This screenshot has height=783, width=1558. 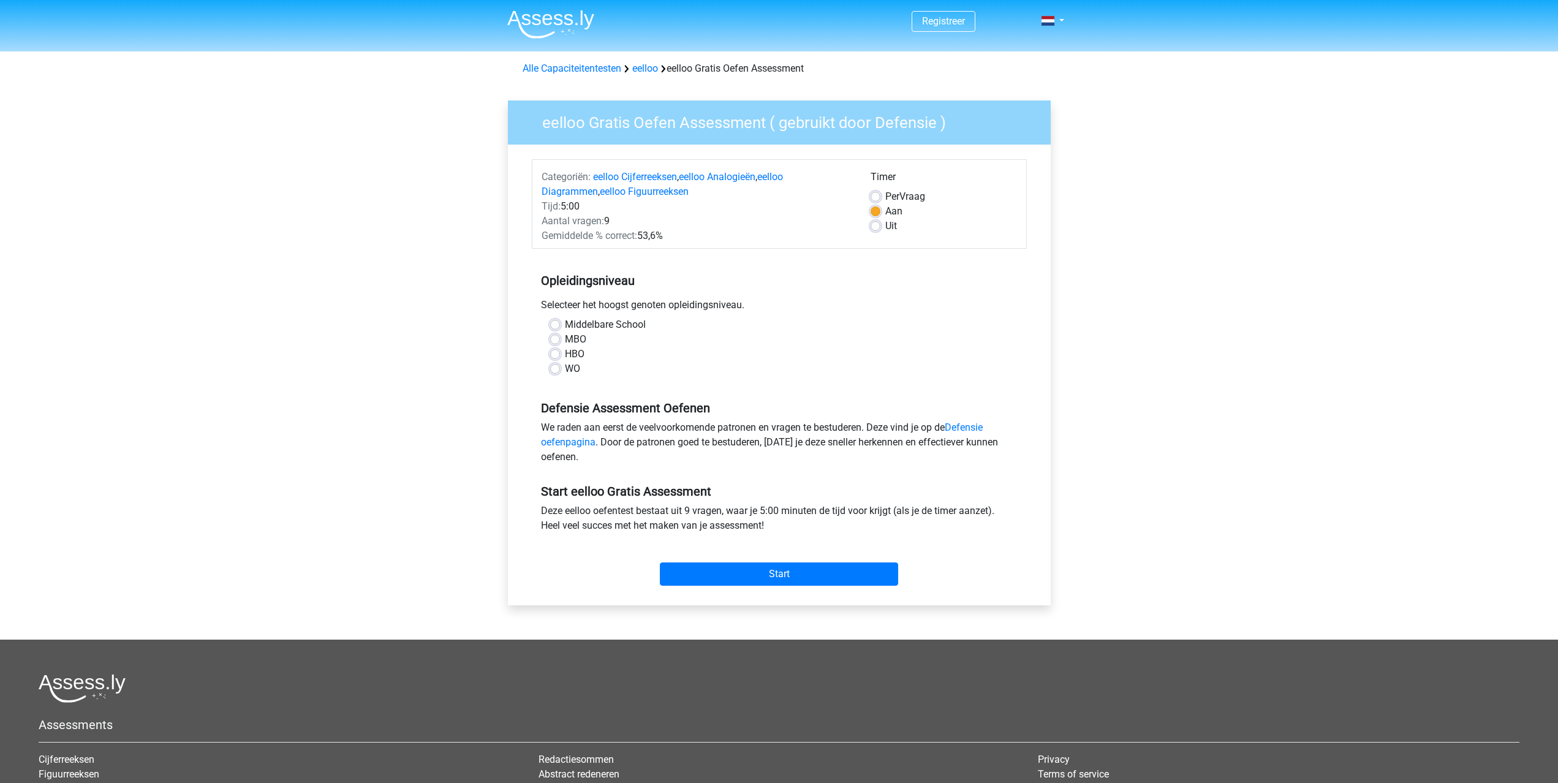 What do you see at coordinates (645, 68) in the screenshot?
I see `a: eelloo` at bounding box center [645, 68].